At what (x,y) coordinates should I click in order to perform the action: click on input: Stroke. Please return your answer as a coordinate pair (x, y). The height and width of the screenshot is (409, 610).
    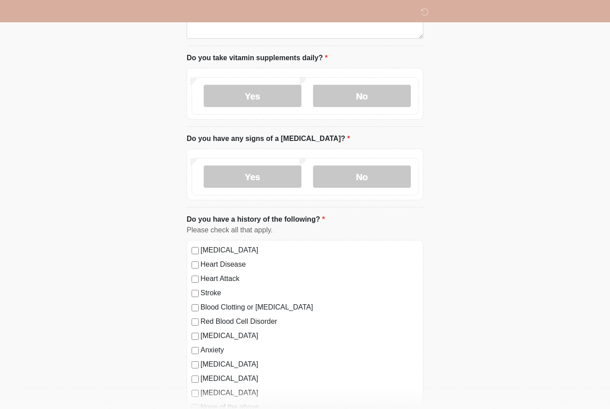
    Looking at the image, I should click on (195, 294).